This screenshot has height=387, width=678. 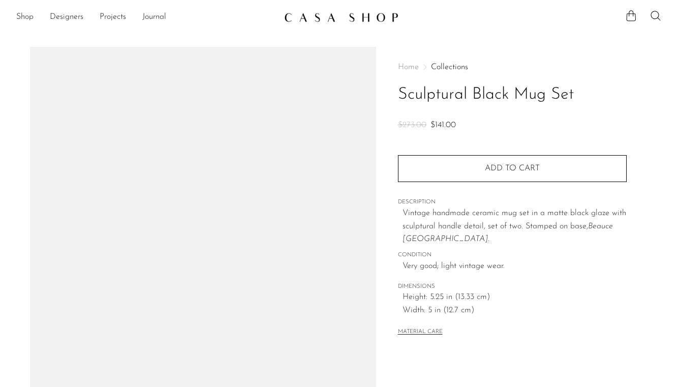 What do you see at coordinates (450, 67) in the screenshot?
I see `a: Collections` at bounding box center [450, 67].